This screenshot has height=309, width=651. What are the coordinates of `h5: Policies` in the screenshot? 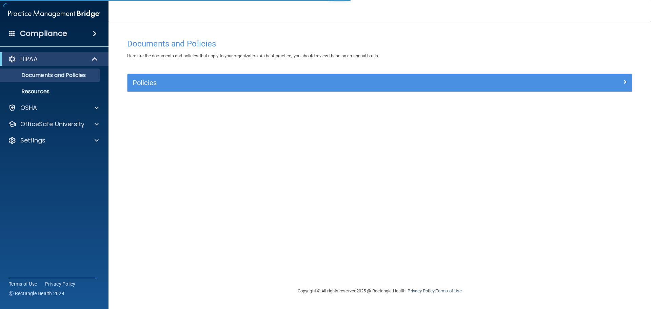 It's located at (317, 83).